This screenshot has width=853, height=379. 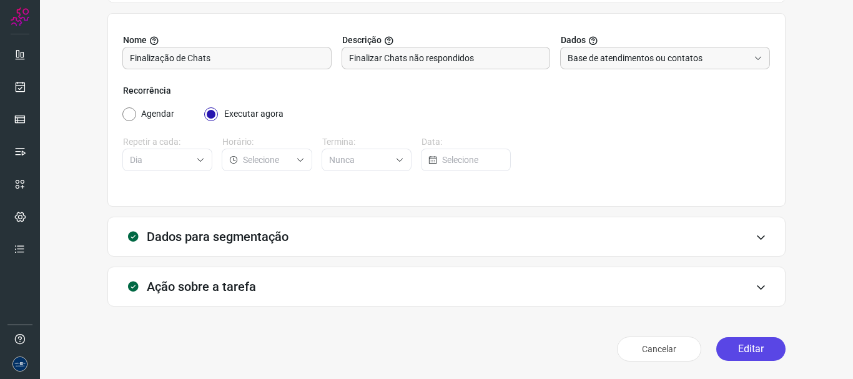 What do you see at coordinates (447, 91) in the screenshot?
I see `label: Recorrência` at bounding box center [447, 91].